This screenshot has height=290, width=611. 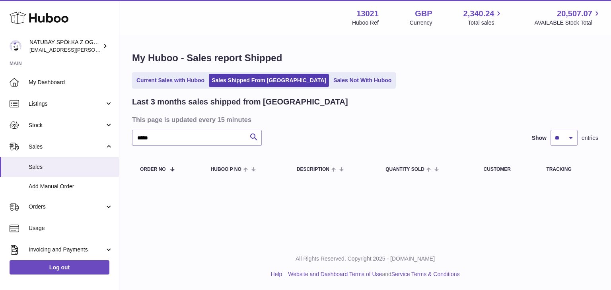 I want to click on div: NATUBAY SPÓŁKA Z OGRANICZONĄ ODPOWIEDZIALNOŚCIĄ, so click(x=65, y=46).